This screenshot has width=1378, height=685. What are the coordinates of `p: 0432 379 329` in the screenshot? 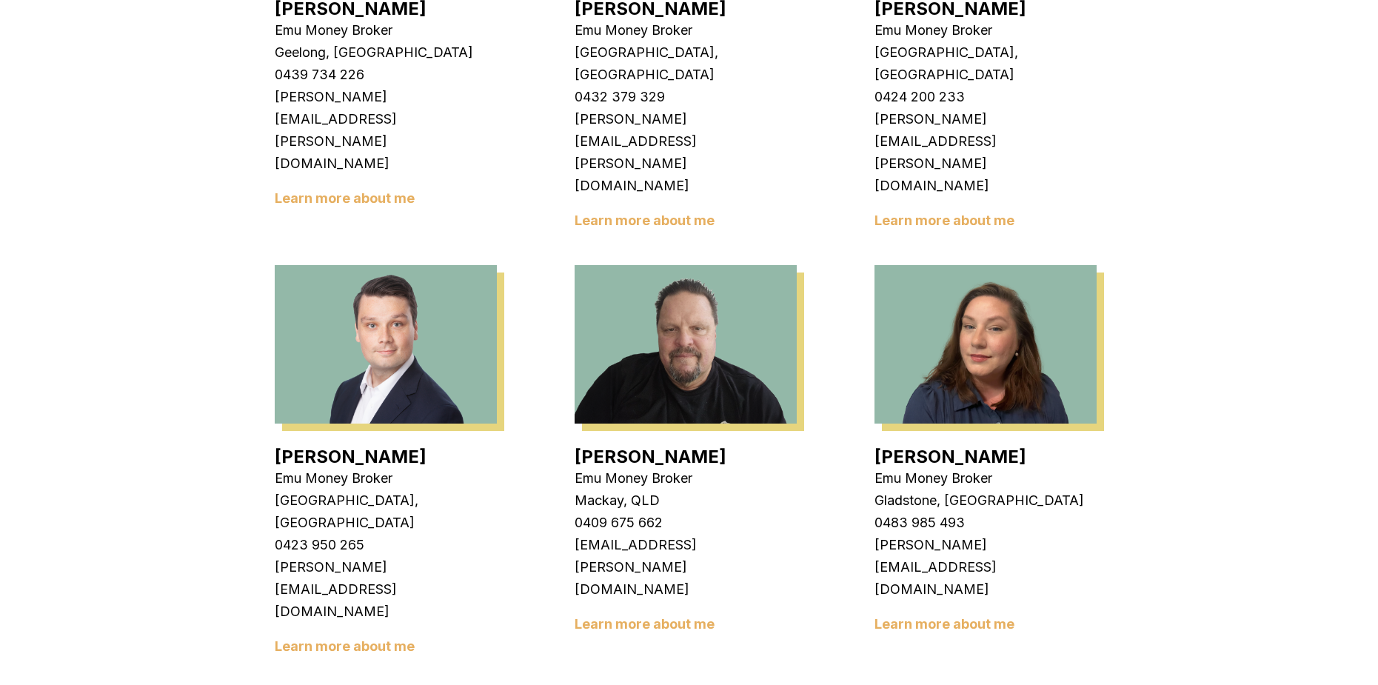 It's located at (686, 97).